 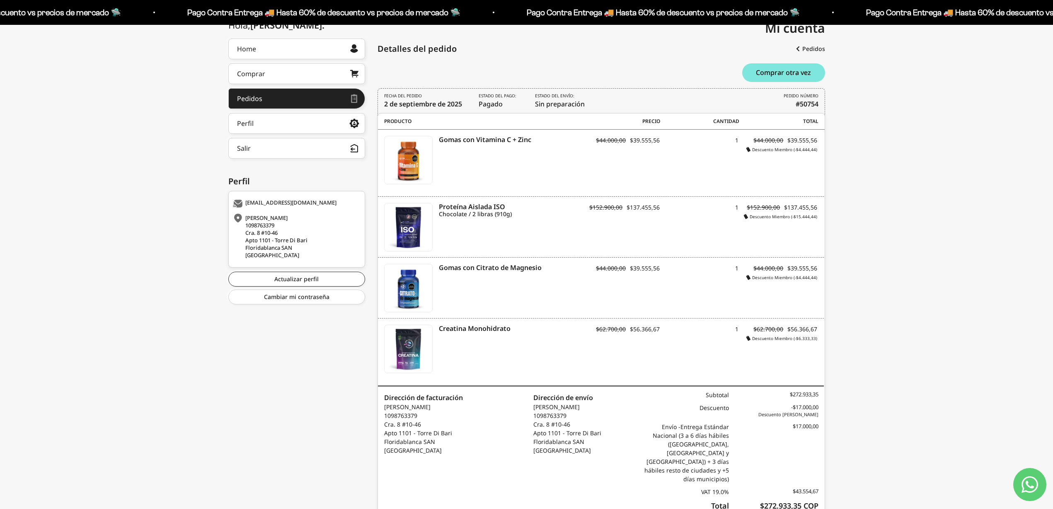 What do you see at coordinates (621, 121) in the screenshot?
I see `span: Precio` at bounding box center [621, 121].